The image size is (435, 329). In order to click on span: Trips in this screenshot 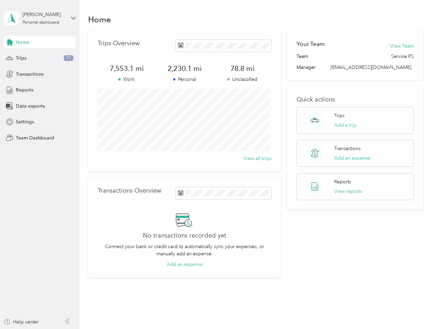, I will do `click(21, 58)`.